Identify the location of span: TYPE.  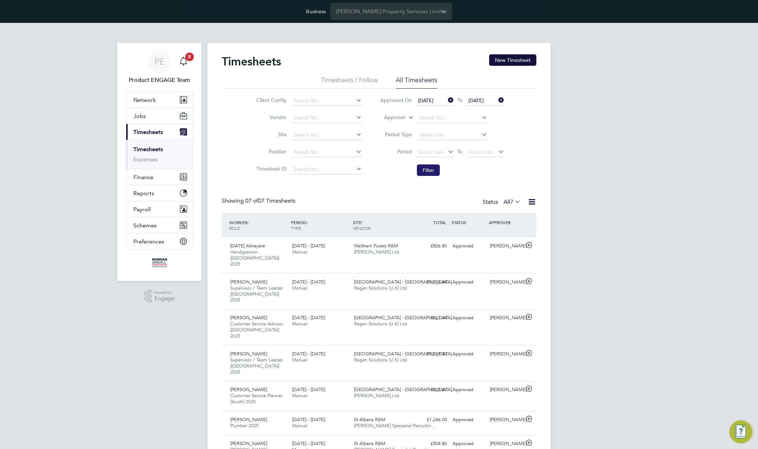
(296, 228).